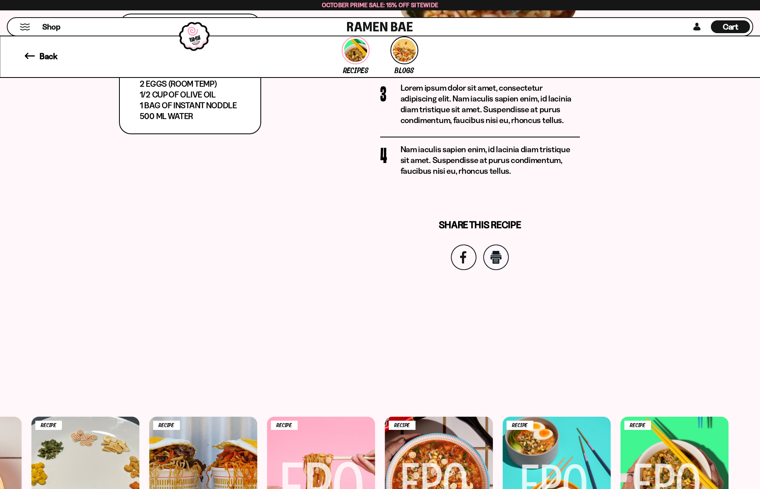  What do you see at coordinates (41, 56) in the screenshot?
I see `a: back to Recipes` at bounding box center [41, 56].